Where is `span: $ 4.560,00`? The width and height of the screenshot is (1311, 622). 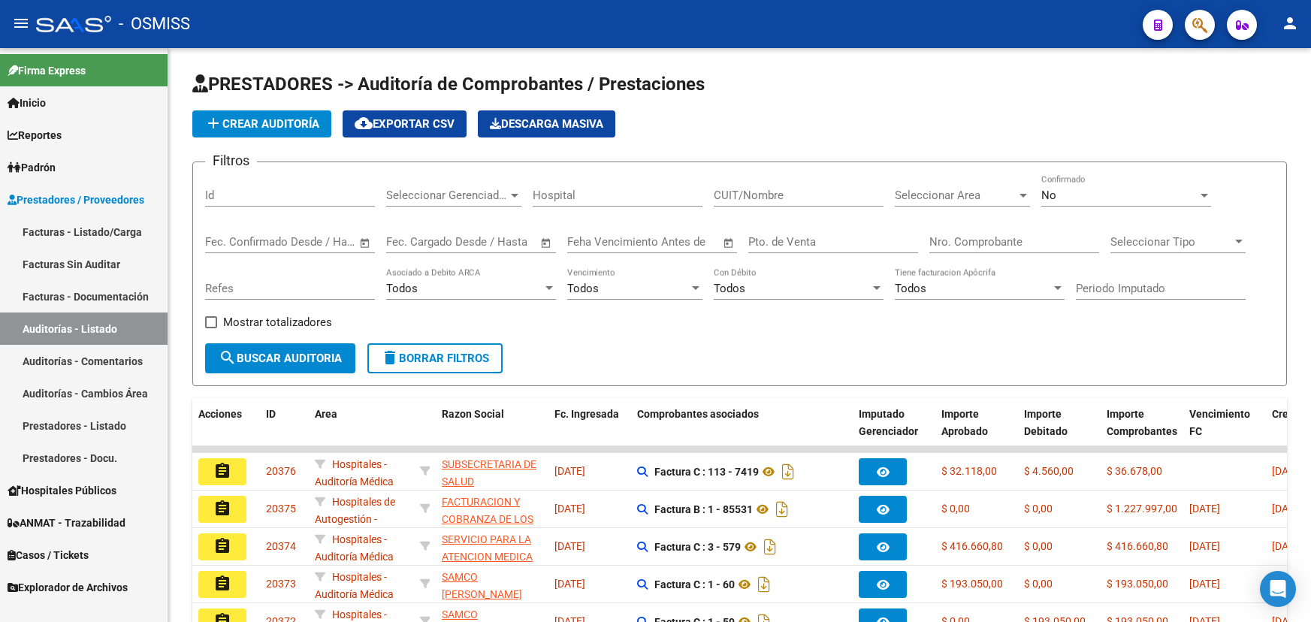 span: $ 4.560,00 is located at coordinates (1048, 471).